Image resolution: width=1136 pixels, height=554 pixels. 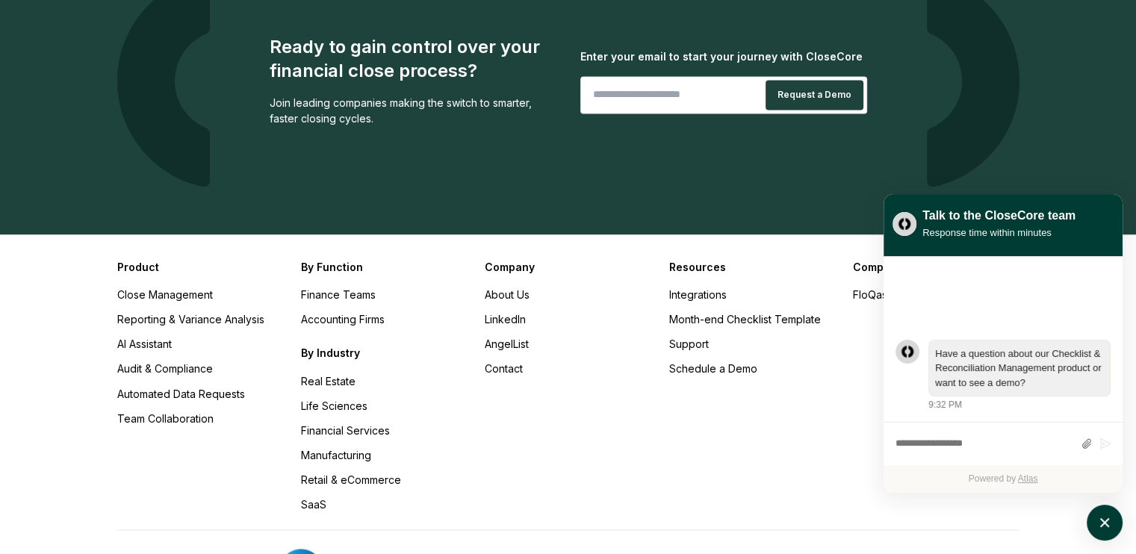 I want to click on div: atlas-ticket, so click(x=1003, y=375).